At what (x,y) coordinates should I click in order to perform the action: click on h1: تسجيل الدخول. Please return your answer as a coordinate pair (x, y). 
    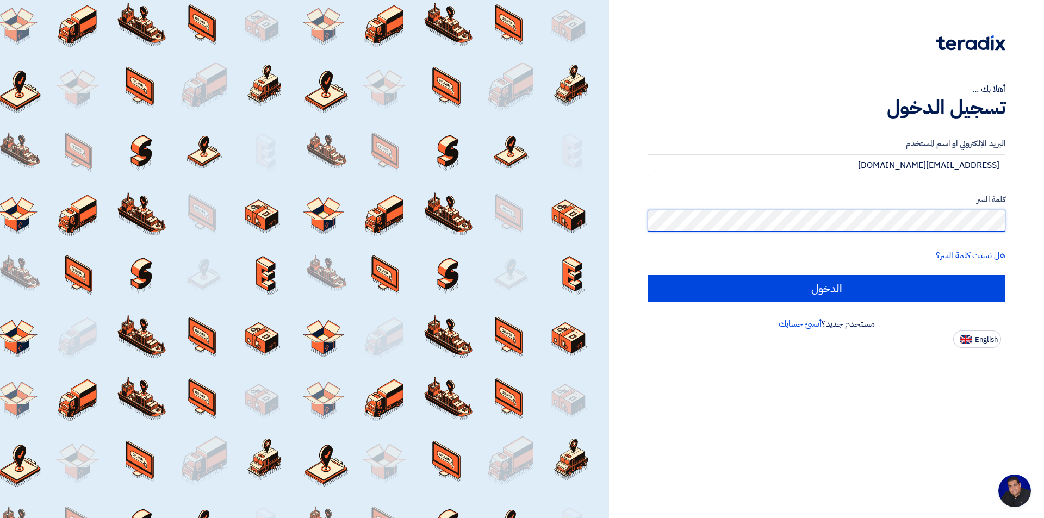
    Looking at the image, I should click on (827, 108).